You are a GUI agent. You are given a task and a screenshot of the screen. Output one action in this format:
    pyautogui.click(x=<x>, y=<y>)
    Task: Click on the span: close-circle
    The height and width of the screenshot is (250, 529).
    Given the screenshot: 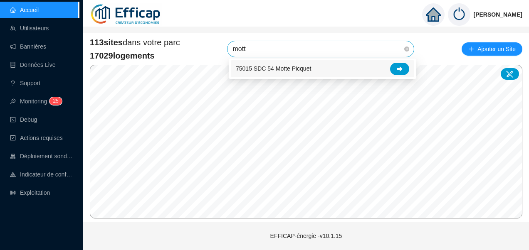 What is the action you would take?
    pyautogui.click(x=407, y=49)
    